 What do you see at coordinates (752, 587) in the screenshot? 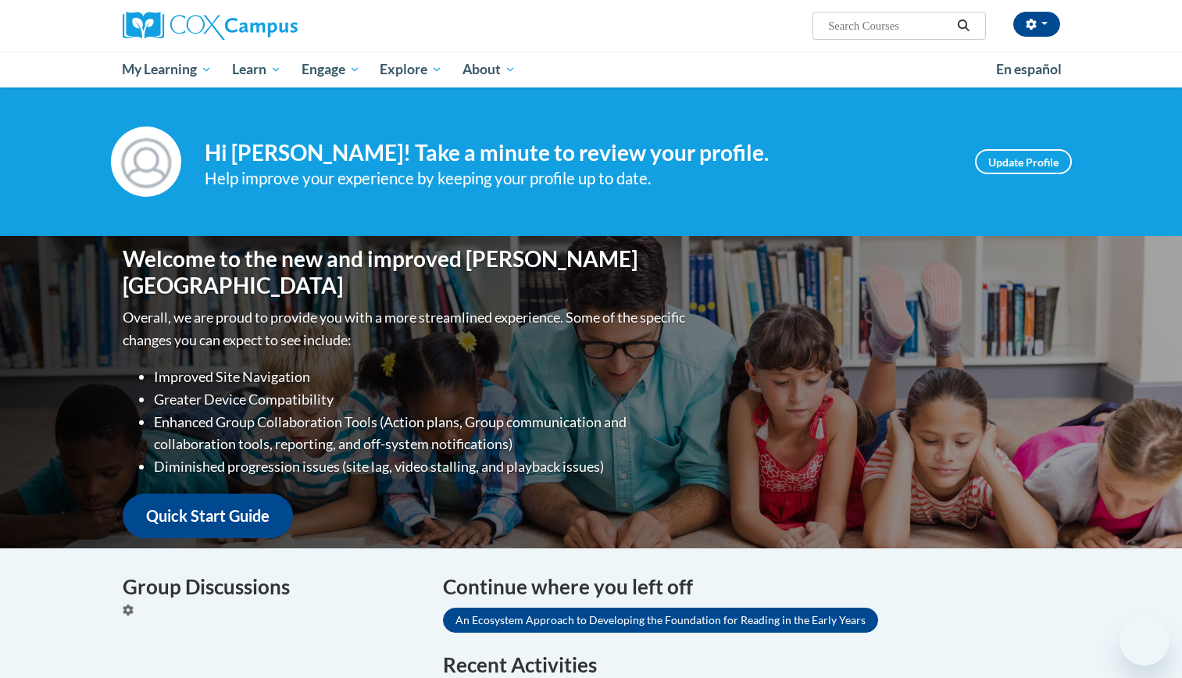
I see `h4: Continue where you left off` at bounding box center [752, 587].